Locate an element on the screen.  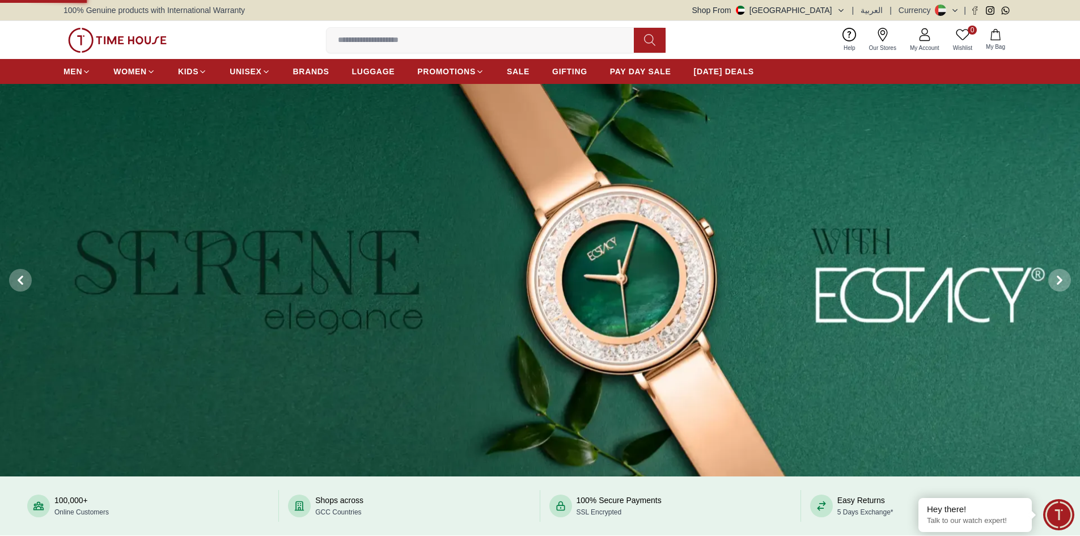
a: UNISEX is located at coordinates (250, 71).